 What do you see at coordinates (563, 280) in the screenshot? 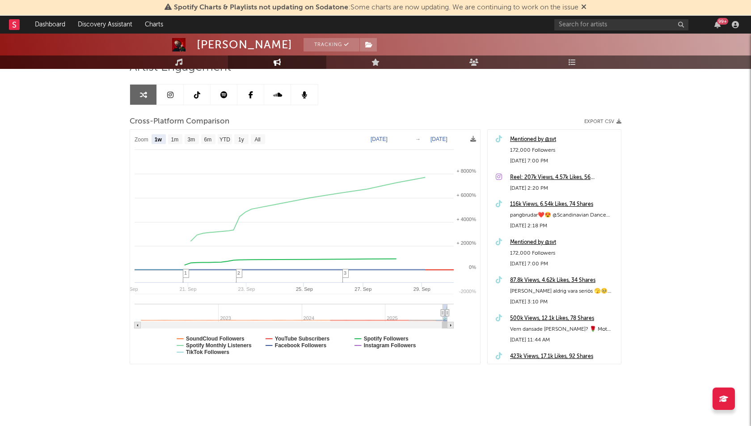
I see `div: 87.8k Views, 4.62k Likes, 34 Shares` at bounding box center [563, 280].